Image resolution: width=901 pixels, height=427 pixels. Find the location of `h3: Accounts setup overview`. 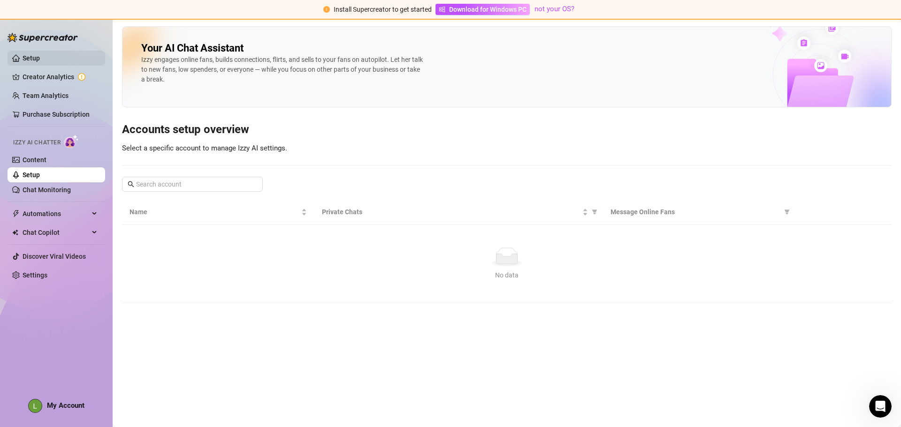

h3: Accounts setup overview is located at coordinates (507, 130).